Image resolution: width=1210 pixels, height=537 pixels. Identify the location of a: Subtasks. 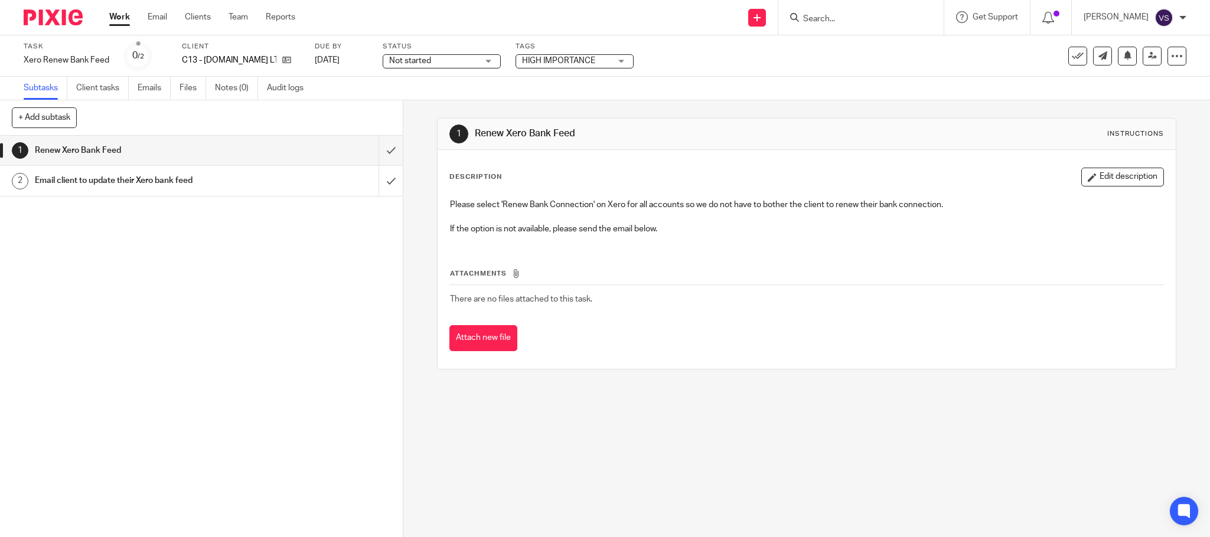
(45, 88).